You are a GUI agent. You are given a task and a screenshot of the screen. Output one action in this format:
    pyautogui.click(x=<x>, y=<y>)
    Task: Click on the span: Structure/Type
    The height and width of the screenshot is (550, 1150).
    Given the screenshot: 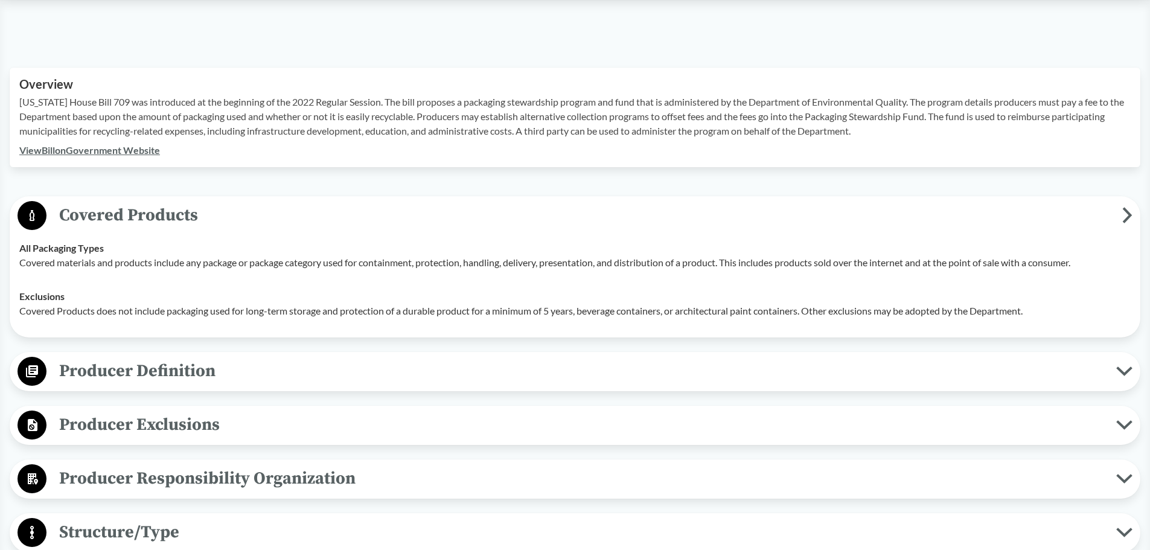 What is the action you would take?
    pyautogui.click(x=581, y=532)
    